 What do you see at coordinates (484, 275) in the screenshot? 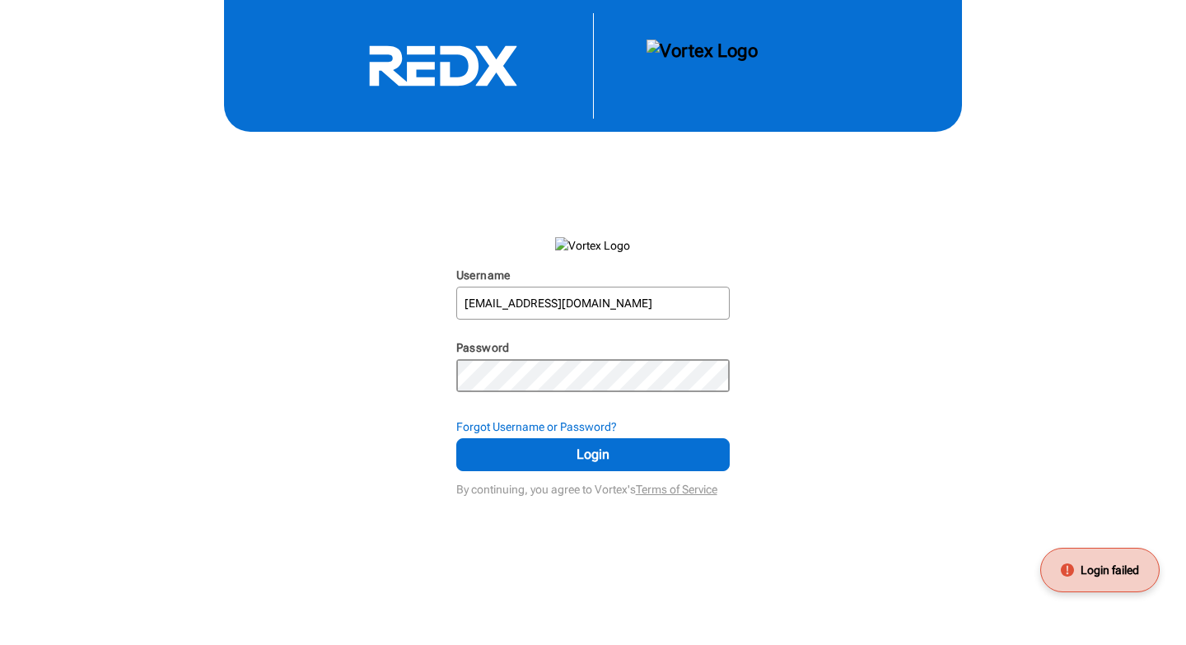
I see `label: Username` at bounding box center [484, 275].